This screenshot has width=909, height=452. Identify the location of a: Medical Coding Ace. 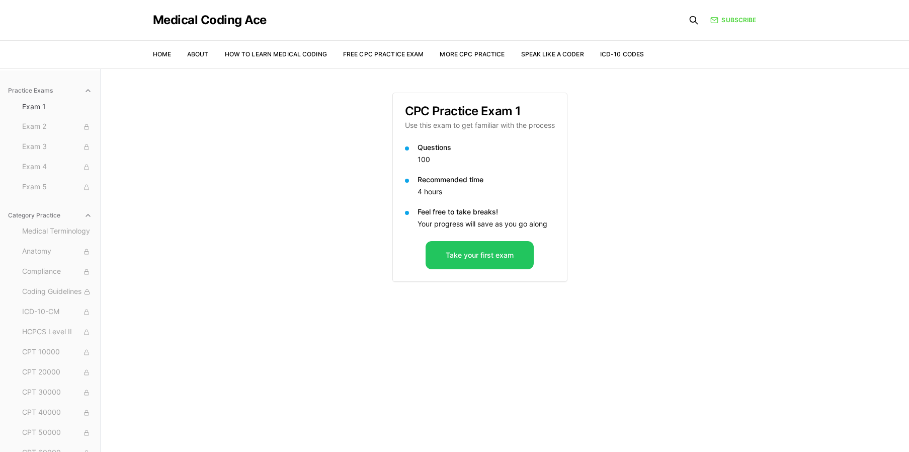
(210, 20).